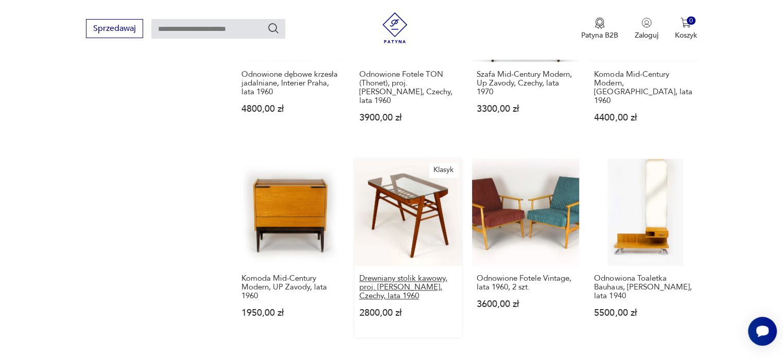 The width and height of the screenshot is (783, 358). I want to click on p: Zaloguj, so click(646, 35).